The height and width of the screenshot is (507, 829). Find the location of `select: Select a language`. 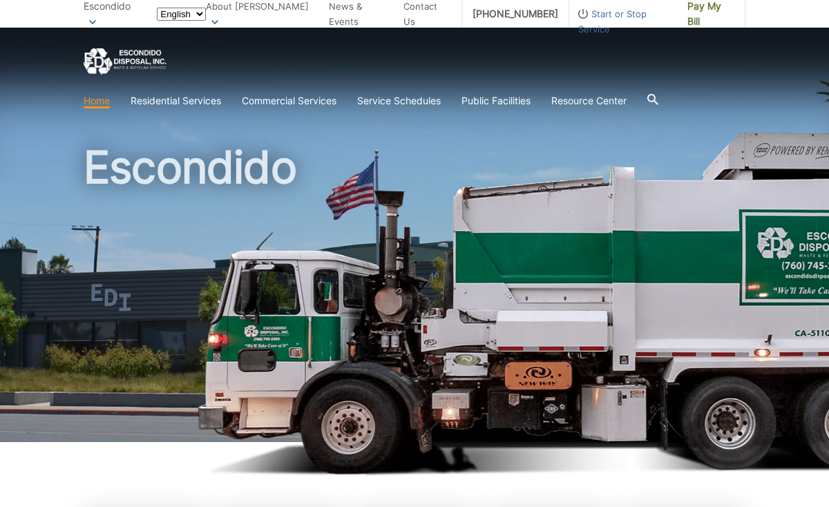

select: Select a language is located at coordinates (181, 14).